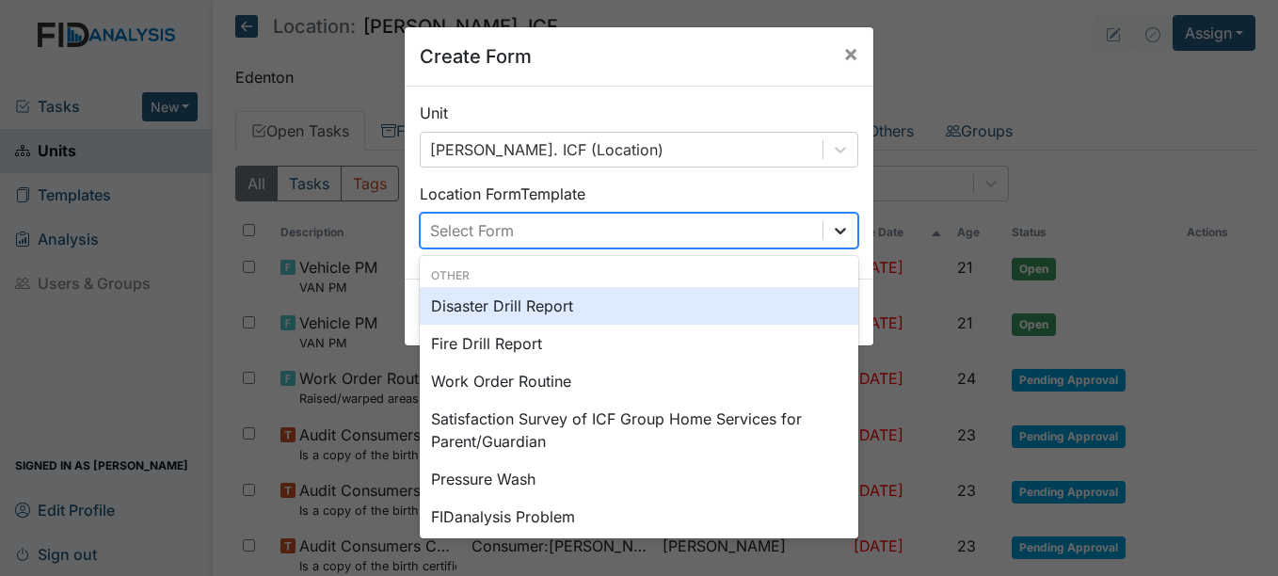  Describe the element at coordinates (639, 306) in the screenshot. I see `div: Disaster Drill Report` at that location.